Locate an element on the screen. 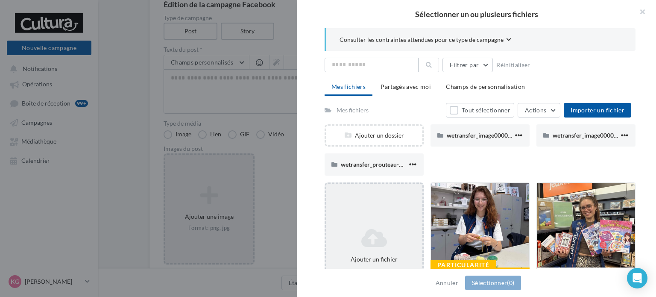  button: Filtrer par is located at coordinates (468, 65).